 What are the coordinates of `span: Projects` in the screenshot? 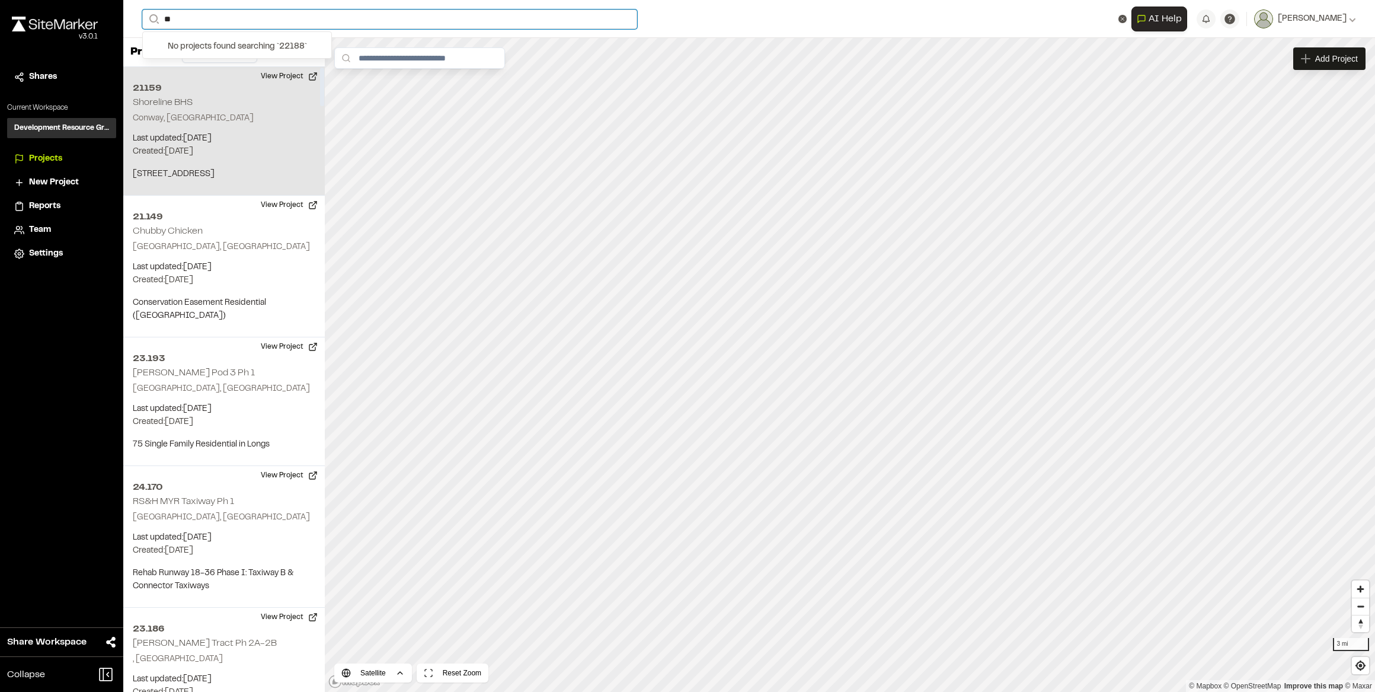 It's located at (46, 159).